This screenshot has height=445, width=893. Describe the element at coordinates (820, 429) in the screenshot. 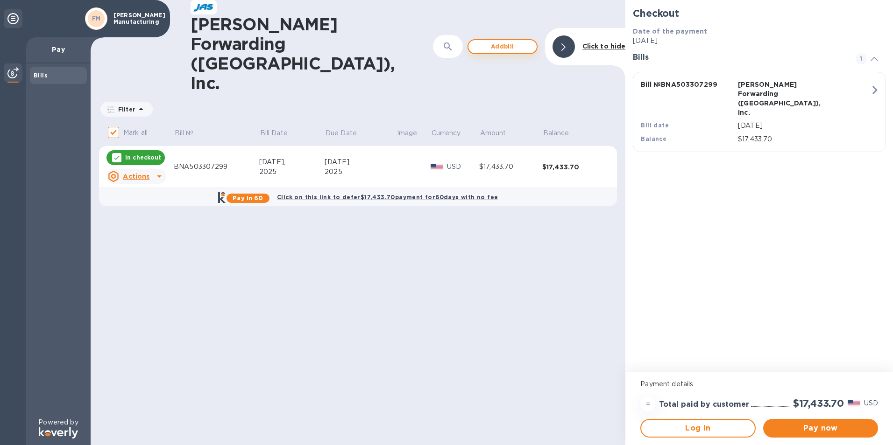

I see `span: Pay now` at that location.